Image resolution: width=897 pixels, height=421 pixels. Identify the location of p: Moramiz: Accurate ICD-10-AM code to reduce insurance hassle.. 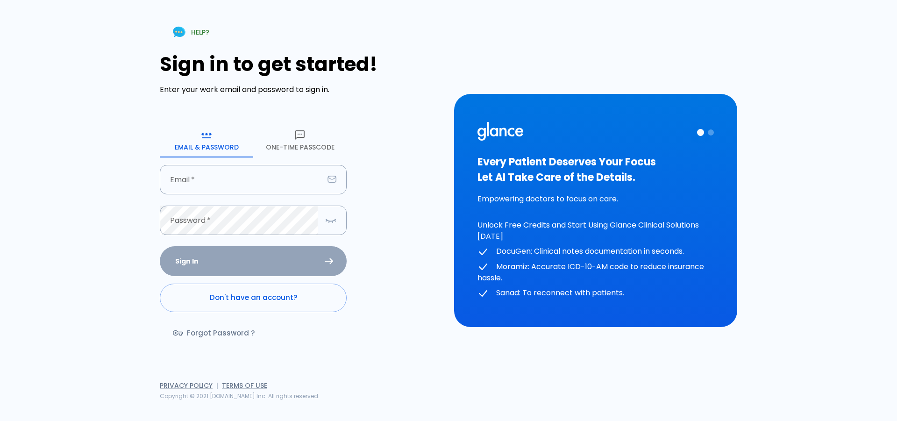
(595, 272).